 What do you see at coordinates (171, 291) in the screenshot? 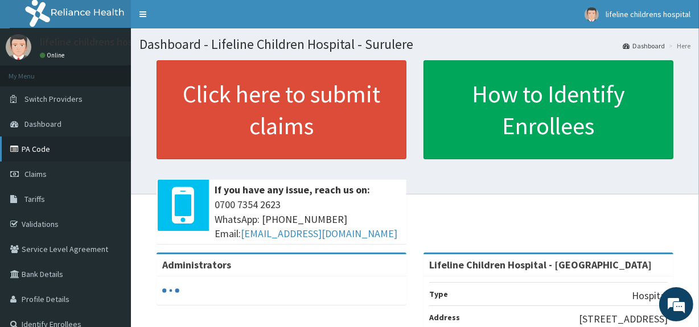
I see `svg: audio-loading` at bounding box center [171, 291].